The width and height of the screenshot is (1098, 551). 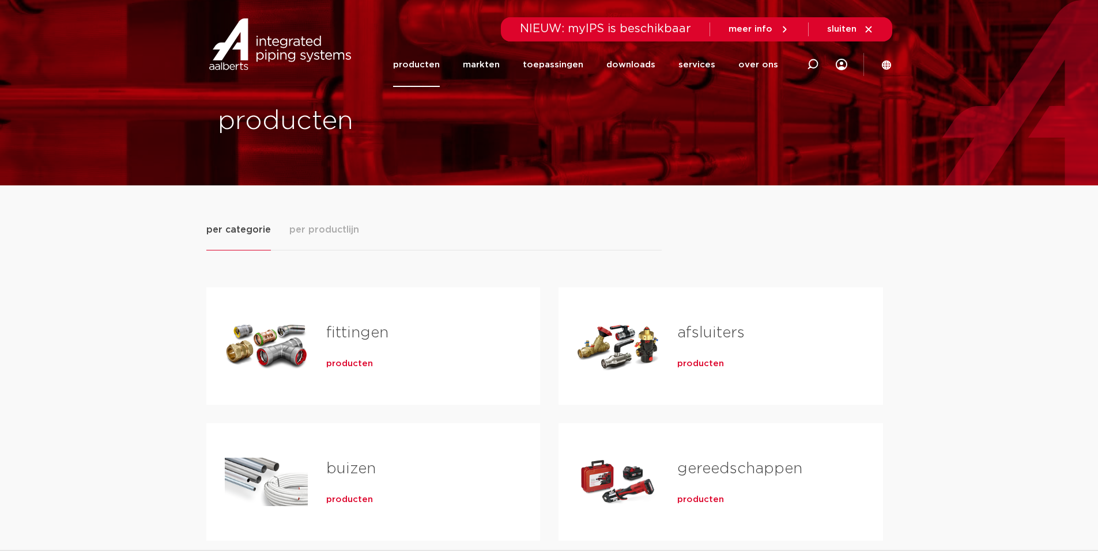 I want to click on span: per categorie, so click(x=239, y=230).